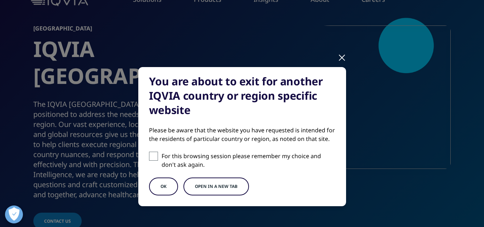 The width and height of the screenshot is (484, 227). What do you see at coordinates (248, 160) in the screenshot?
I see `p: For this browsing session please remember my choice and don't ask again.` at bounding box center [248, 160].